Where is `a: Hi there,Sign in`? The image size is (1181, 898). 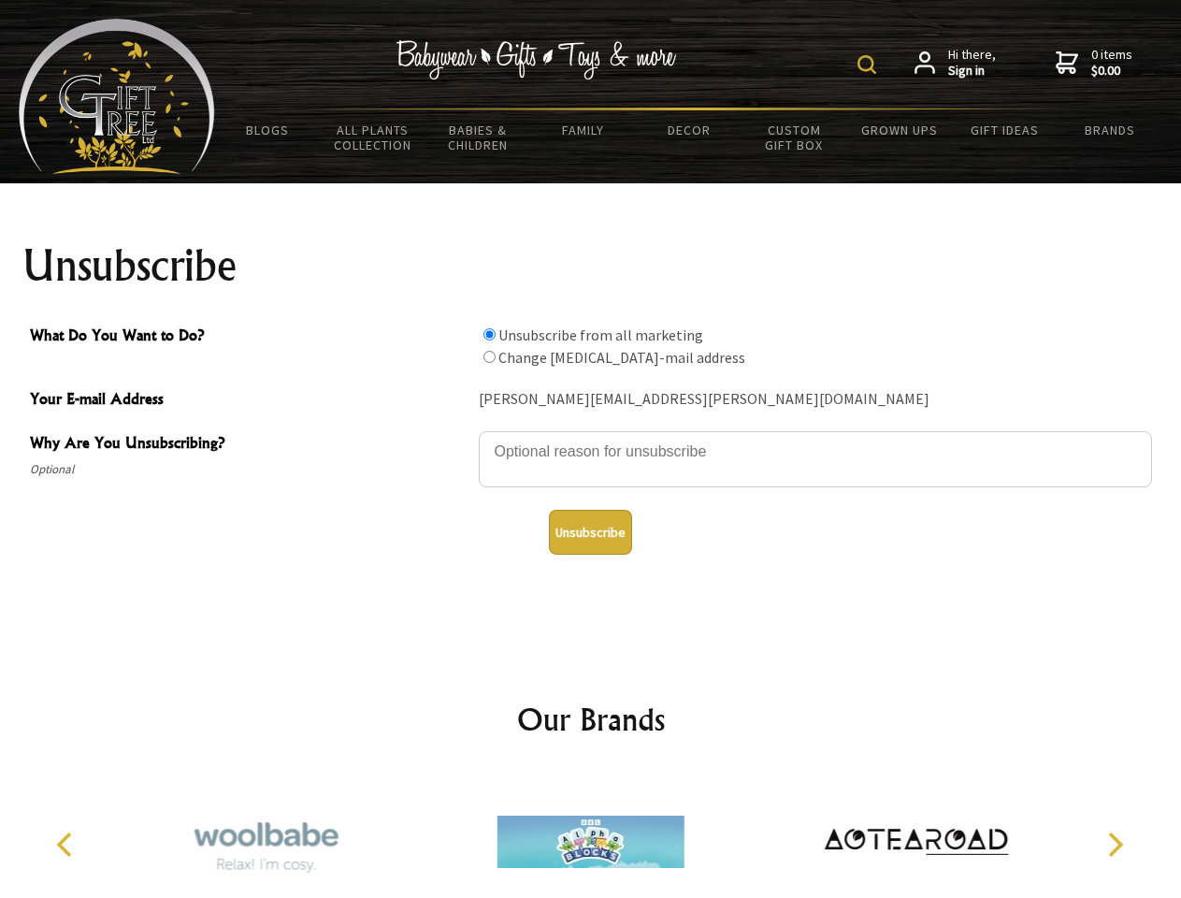 a: Hi there,Sign in is located at coordinates (955, 63).